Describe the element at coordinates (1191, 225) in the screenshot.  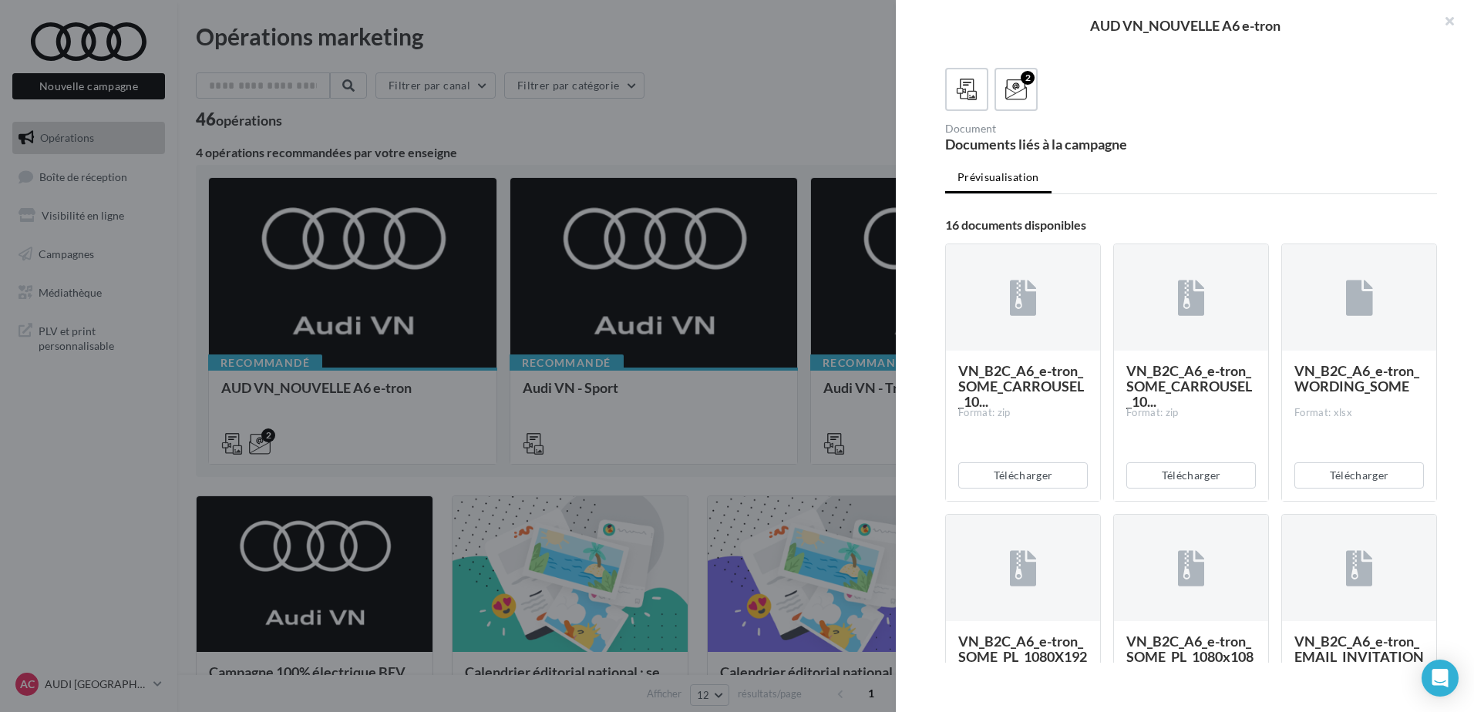
I see `div: 16 documents disponibles` at that location.